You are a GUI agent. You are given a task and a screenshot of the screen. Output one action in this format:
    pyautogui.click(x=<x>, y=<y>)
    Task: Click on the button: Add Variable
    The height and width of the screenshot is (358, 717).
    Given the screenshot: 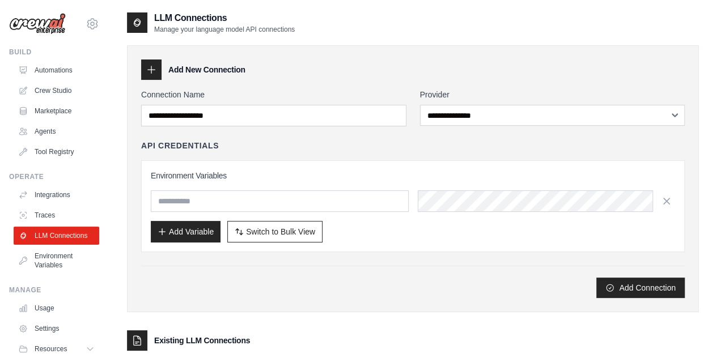 What is the action you would take?
    pyautogui.click(x=185, y=232)
    